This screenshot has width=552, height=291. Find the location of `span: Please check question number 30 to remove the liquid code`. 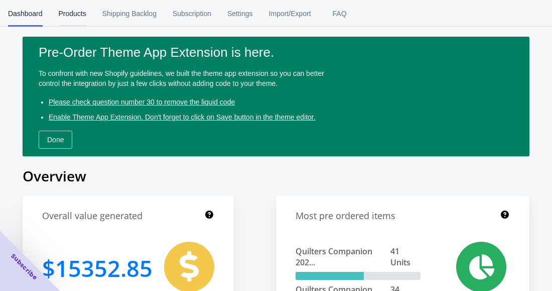

span: Please check question number 30 to remove the liquid code is located at coordinates (142, 102).